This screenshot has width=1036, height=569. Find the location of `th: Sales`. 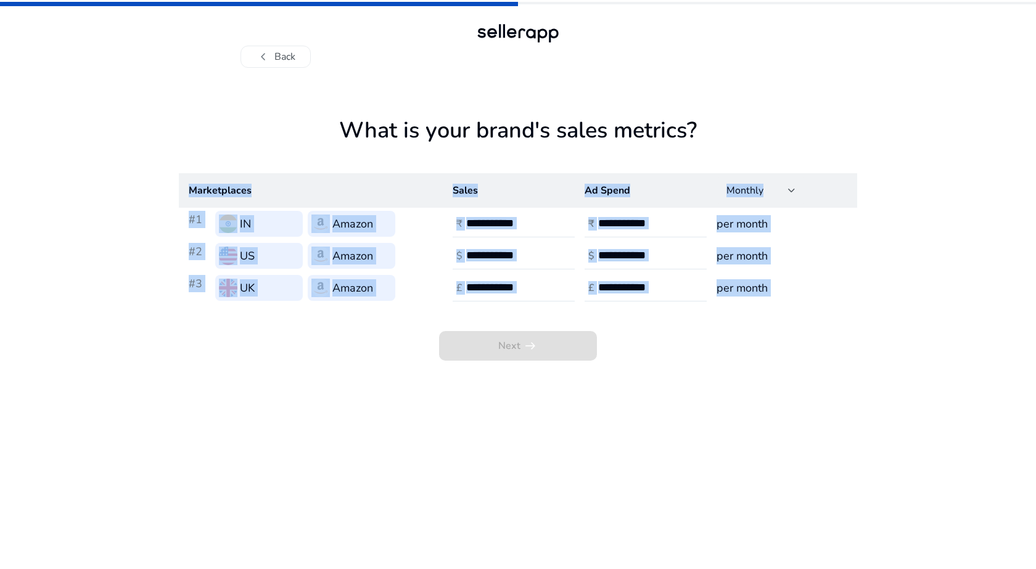

th: Sales is located at coordinates (509, 191).